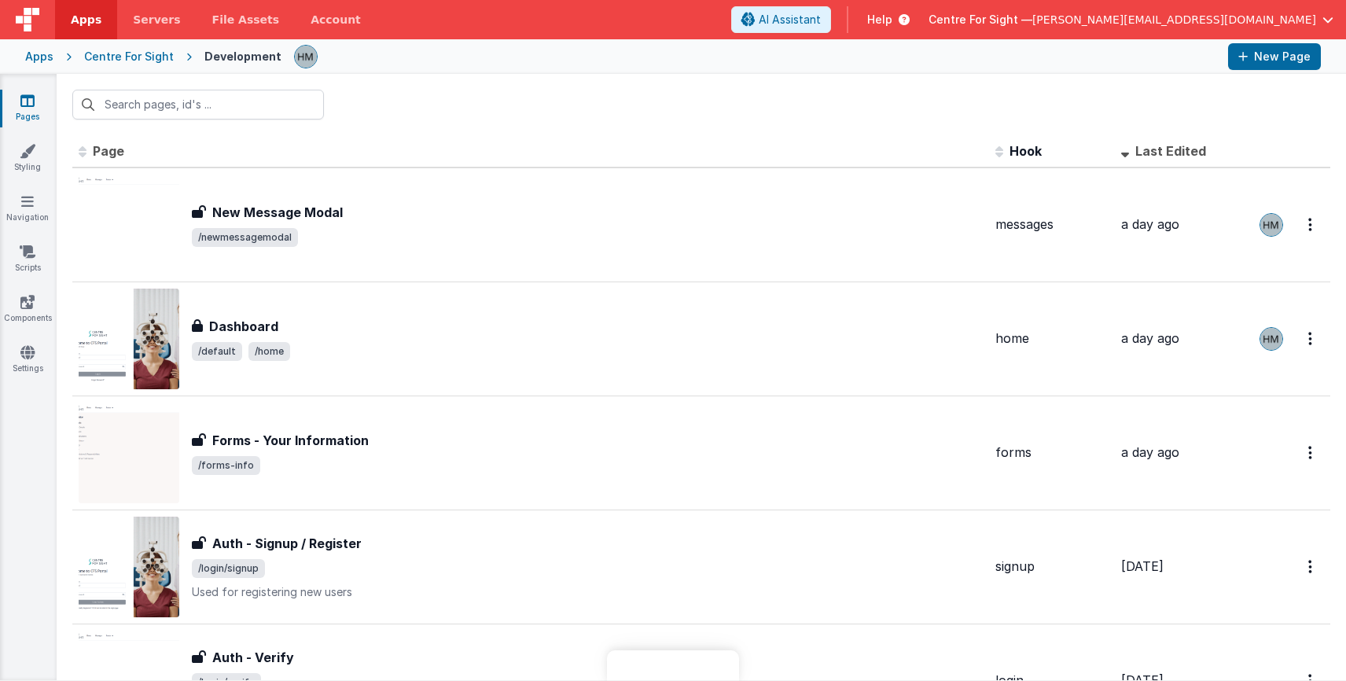 The height and width of the screenshot is (681, 1346). Describe the element at coordinates (1025, 151) in the screenshot. I see `span: Hook` at that location.